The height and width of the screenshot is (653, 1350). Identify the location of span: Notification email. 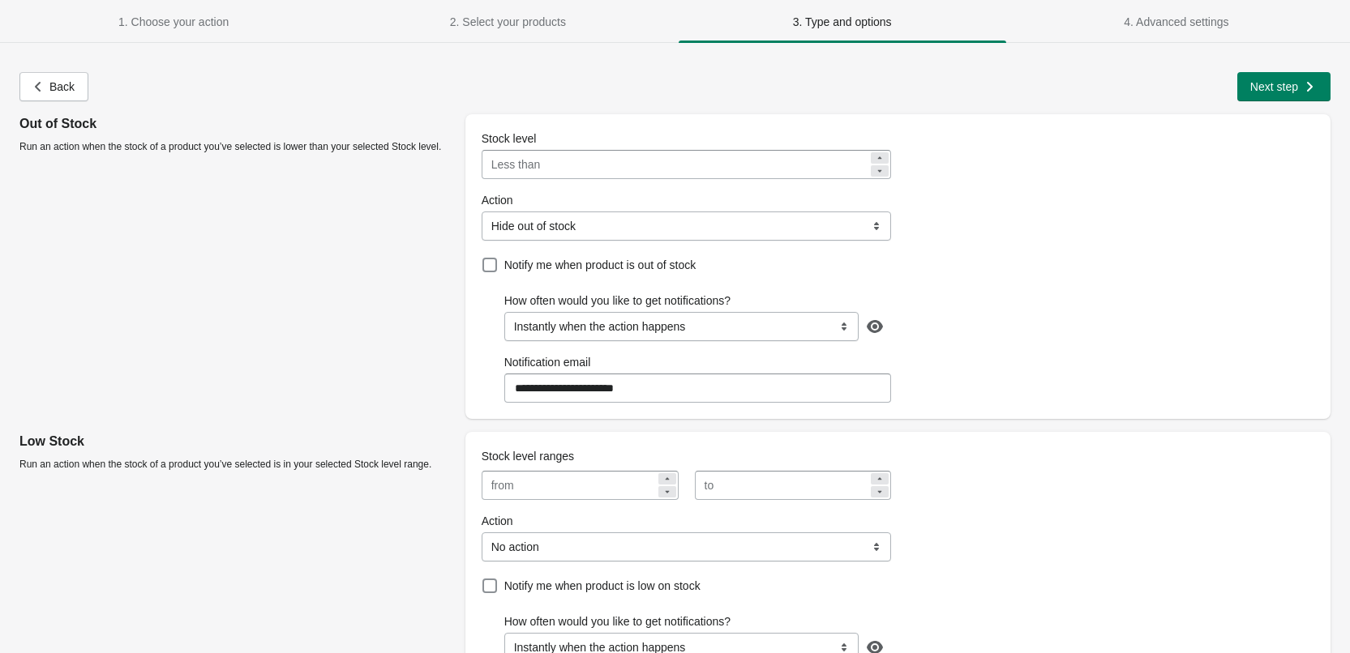
(547, 362).